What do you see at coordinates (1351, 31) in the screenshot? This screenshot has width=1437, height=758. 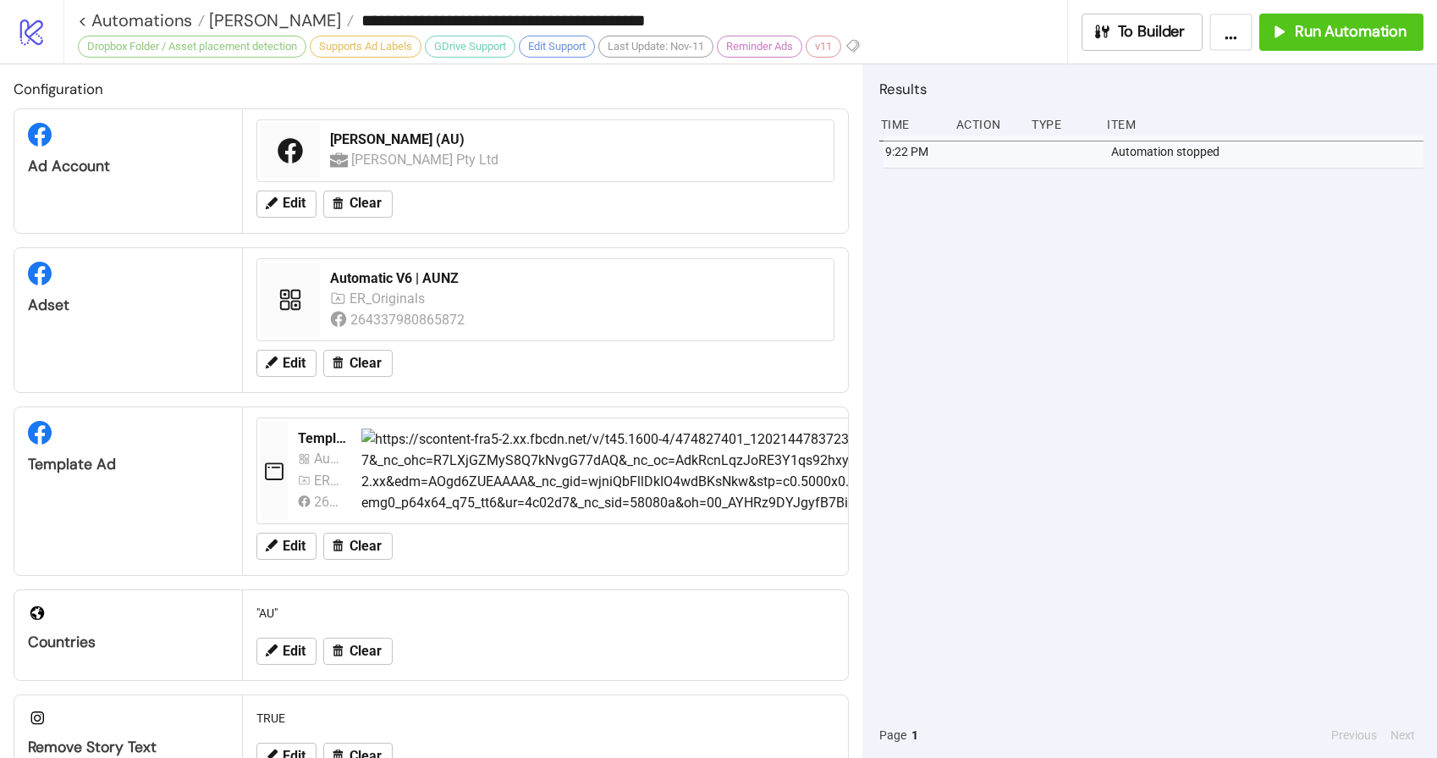 I see `span: Run Automation` at bounding box center [1351, 31].